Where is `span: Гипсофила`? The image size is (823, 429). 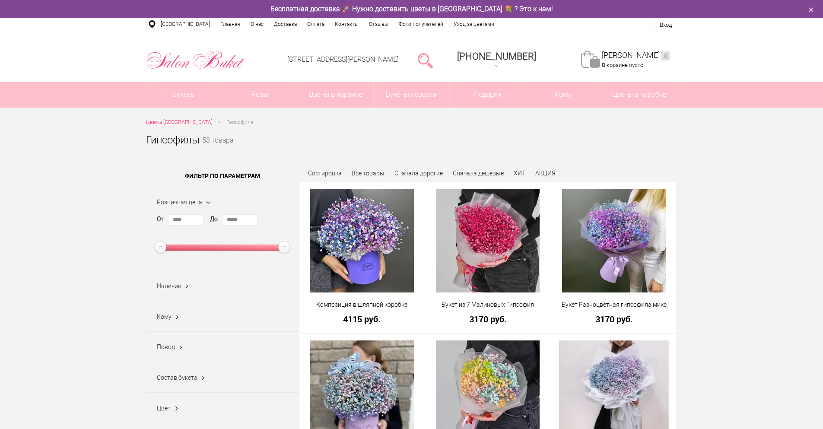
span: Гипсофила is located at coordinates (240, 122).